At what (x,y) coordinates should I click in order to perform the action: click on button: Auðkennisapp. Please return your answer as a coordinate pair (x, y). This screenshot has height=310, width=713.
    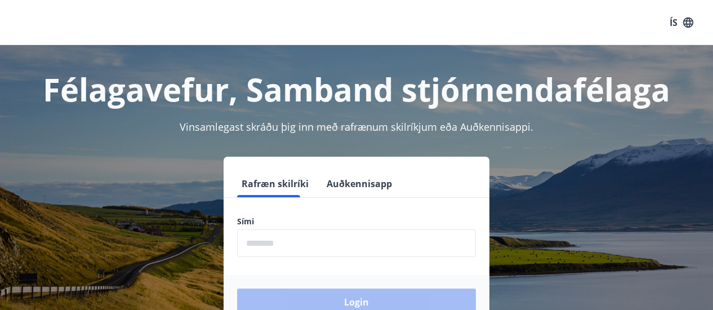
    Looking at the image, I should click on (359, 184).